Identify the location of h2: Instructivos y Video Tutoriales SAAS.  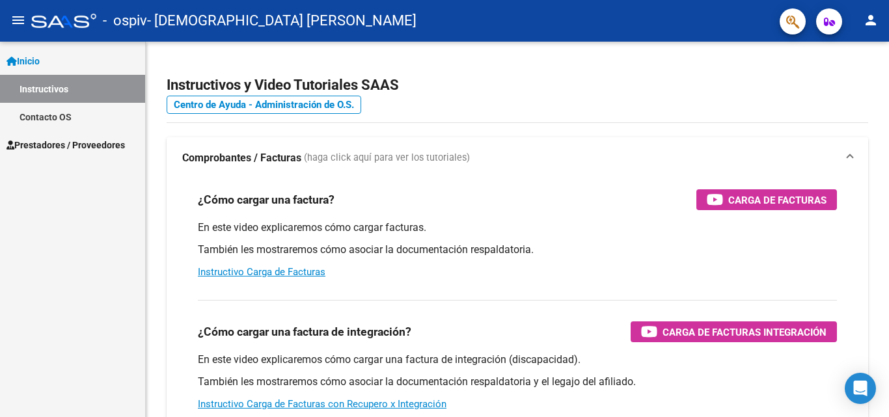
(517, 85).